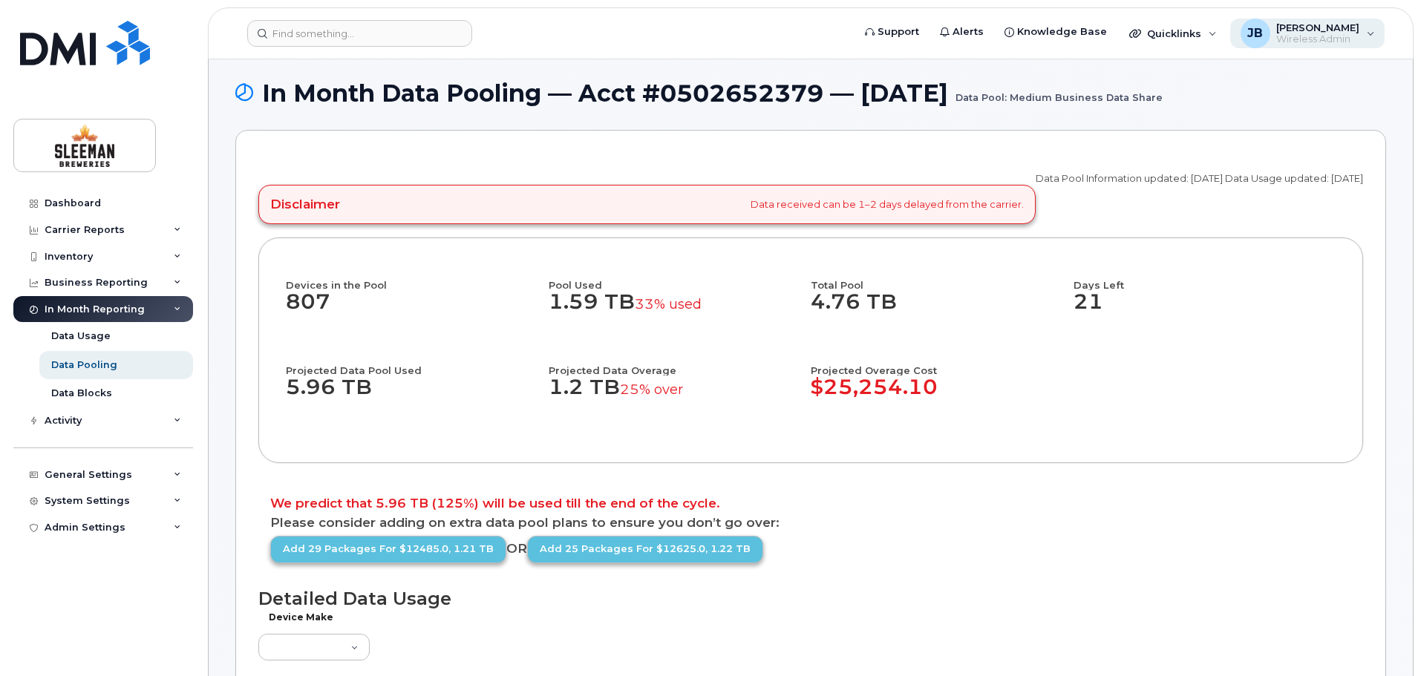 The image size is (1421, 676). Describe the element at coordinates (935, 310) in the screenshot. I see `dd: 4.76 TB` at that location.